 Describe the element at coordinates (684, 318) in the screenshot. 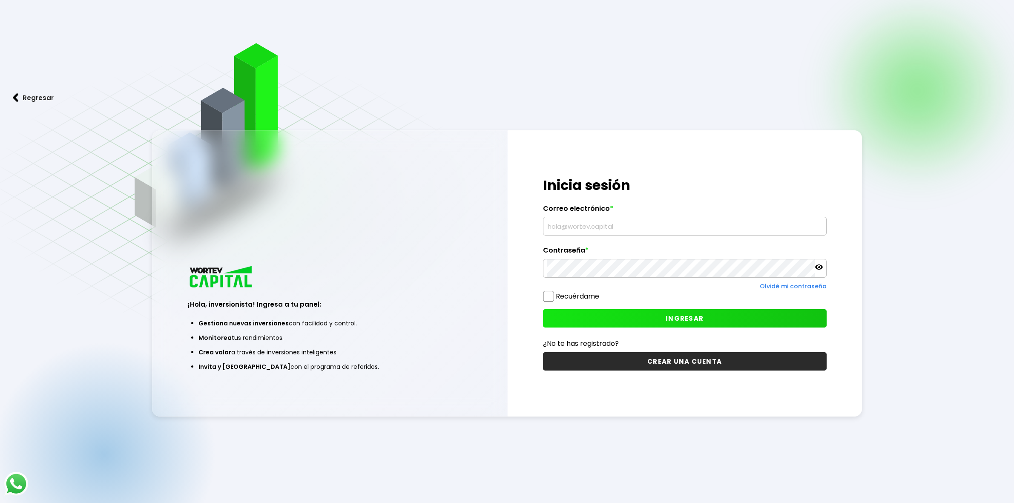

I see `span: INGRESAR` at that location.